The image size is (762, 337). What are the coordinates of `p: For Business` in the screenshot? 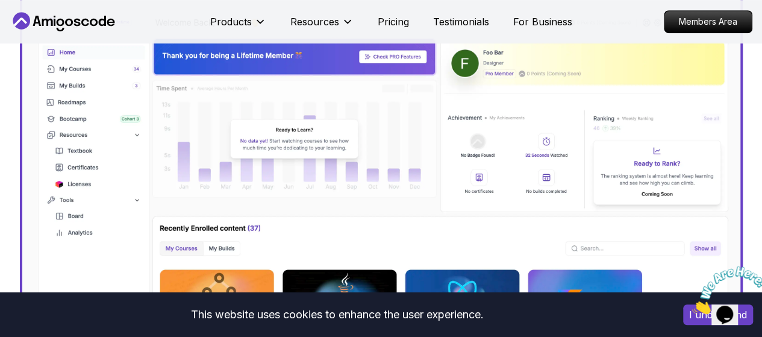 It's located at (543, 22).